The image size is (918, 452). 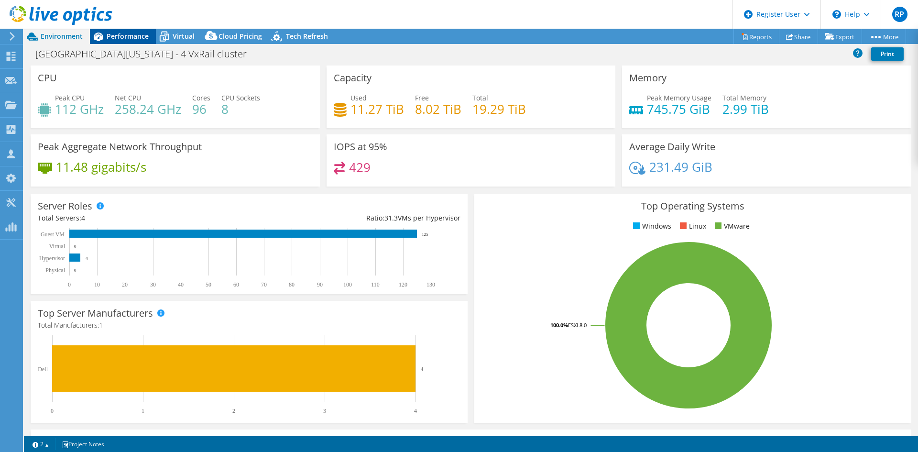 I want to click on tspan: ESXi 8.0, so click(x=577, y=325).